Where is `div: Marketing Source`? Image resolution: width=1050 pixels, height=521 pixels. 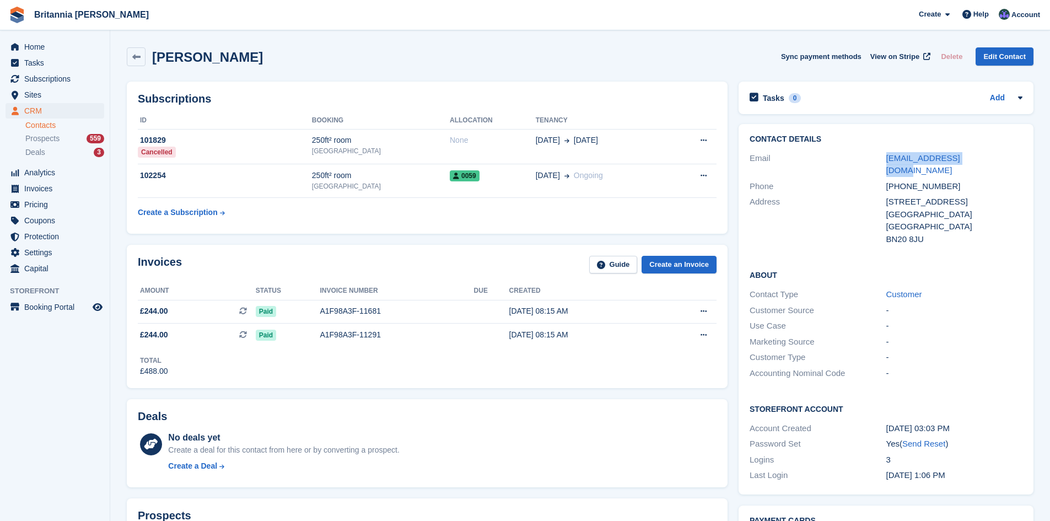 div: Marketing Source is located at coordinates (817, 342).